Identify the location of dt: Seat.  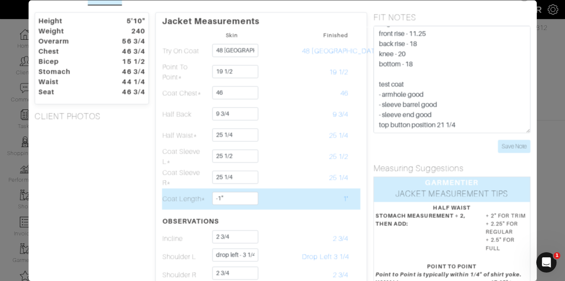
(72, 92).